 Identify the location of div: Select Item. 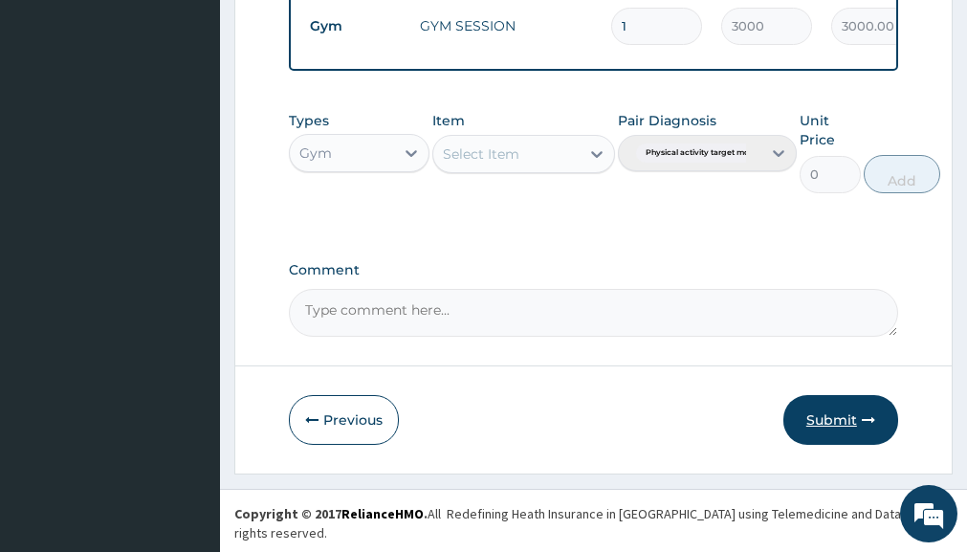
(481, 154).